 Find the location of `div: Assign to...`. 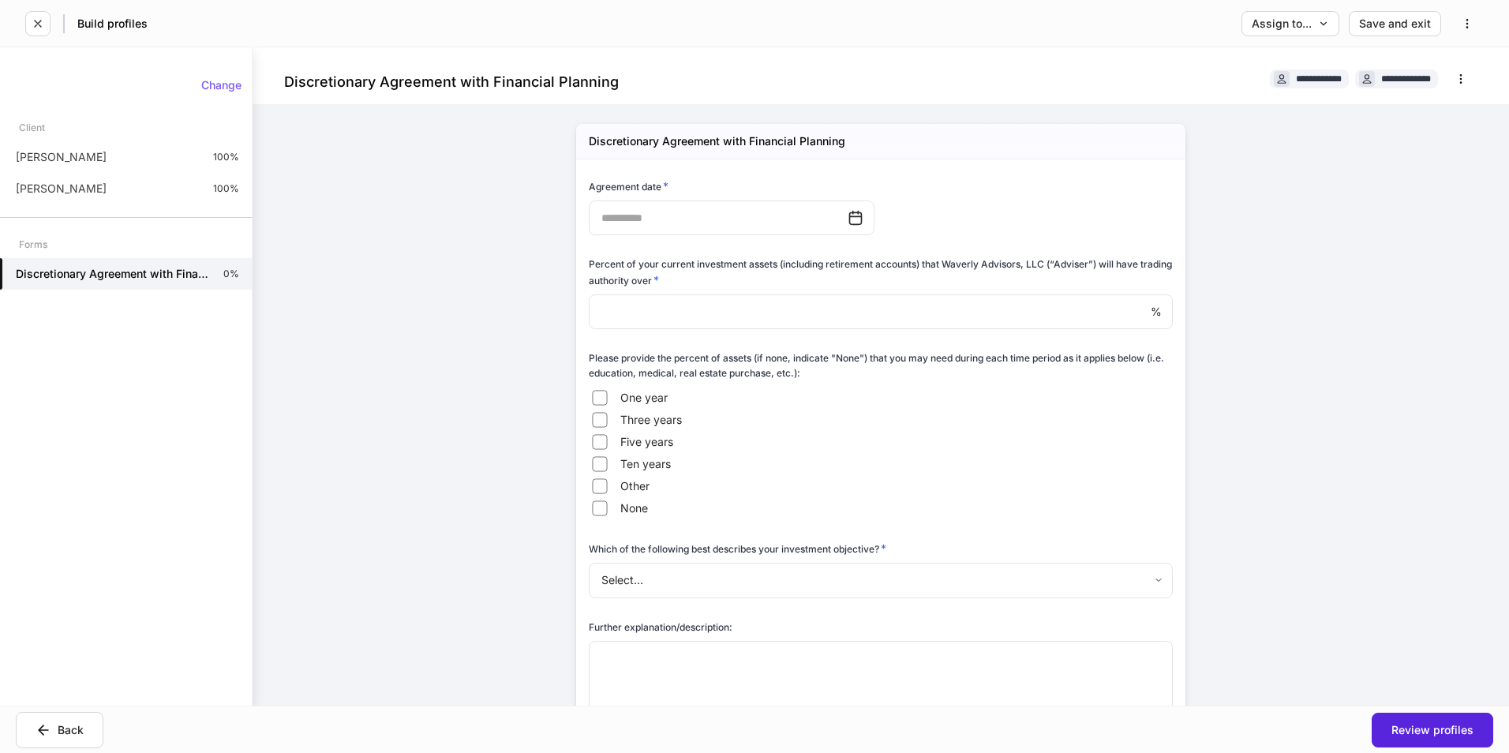

div: Assign to... is located at coordinates (1290, 24).